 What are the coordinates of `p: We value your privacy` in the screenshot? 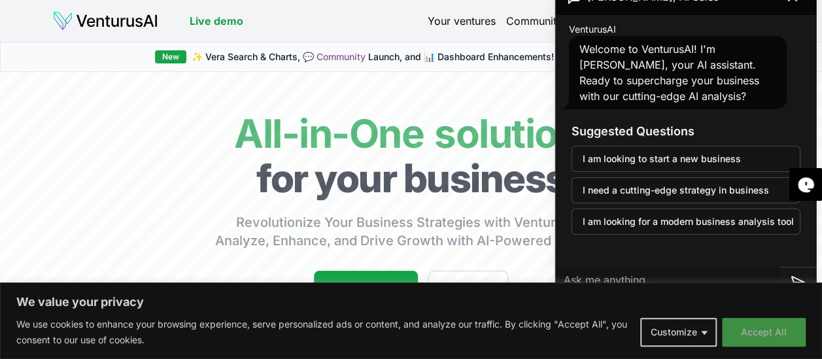 It's located at (411, 302).